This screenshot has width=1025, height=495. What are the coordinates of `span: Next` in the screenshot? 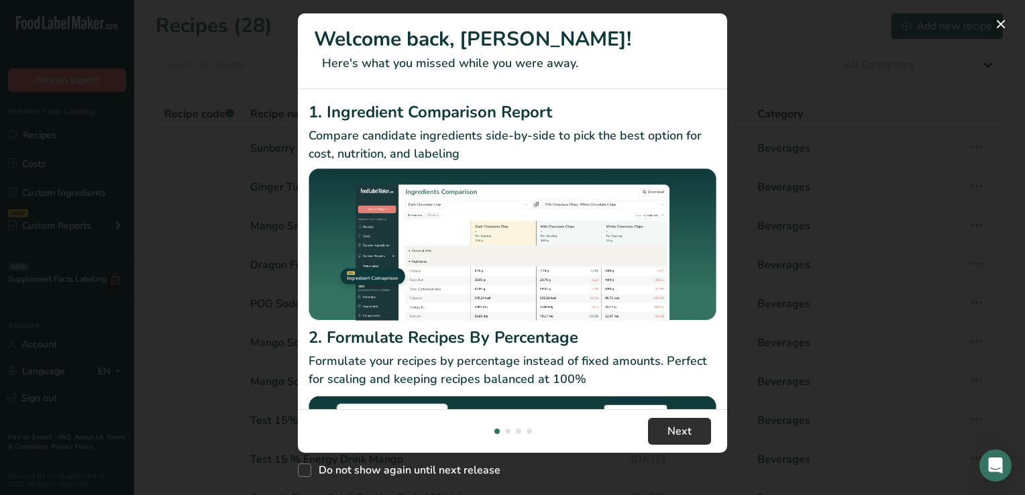 It's located at (679, 431).